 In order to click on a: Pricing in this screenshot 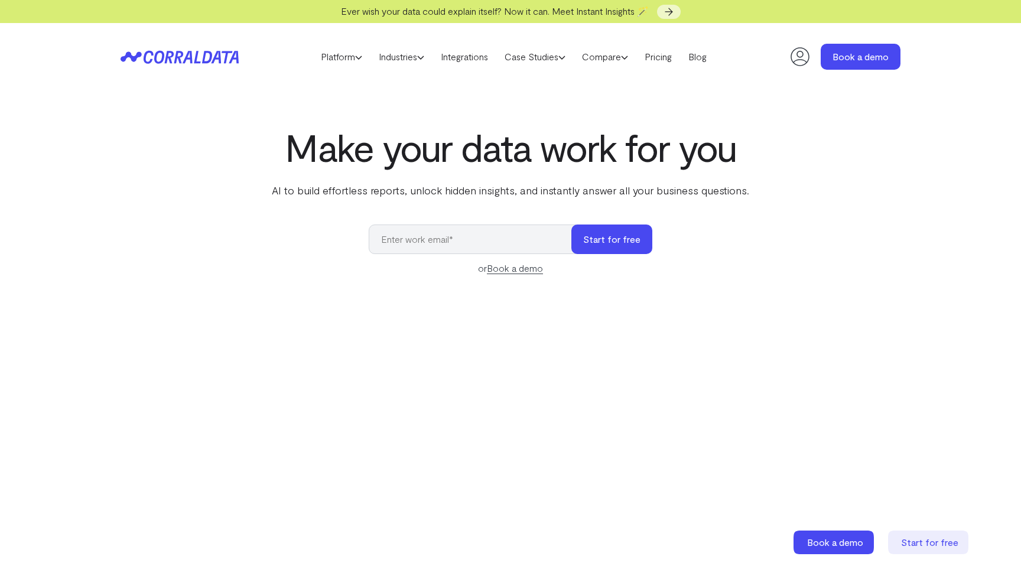, I will do `click(658, 57)`.